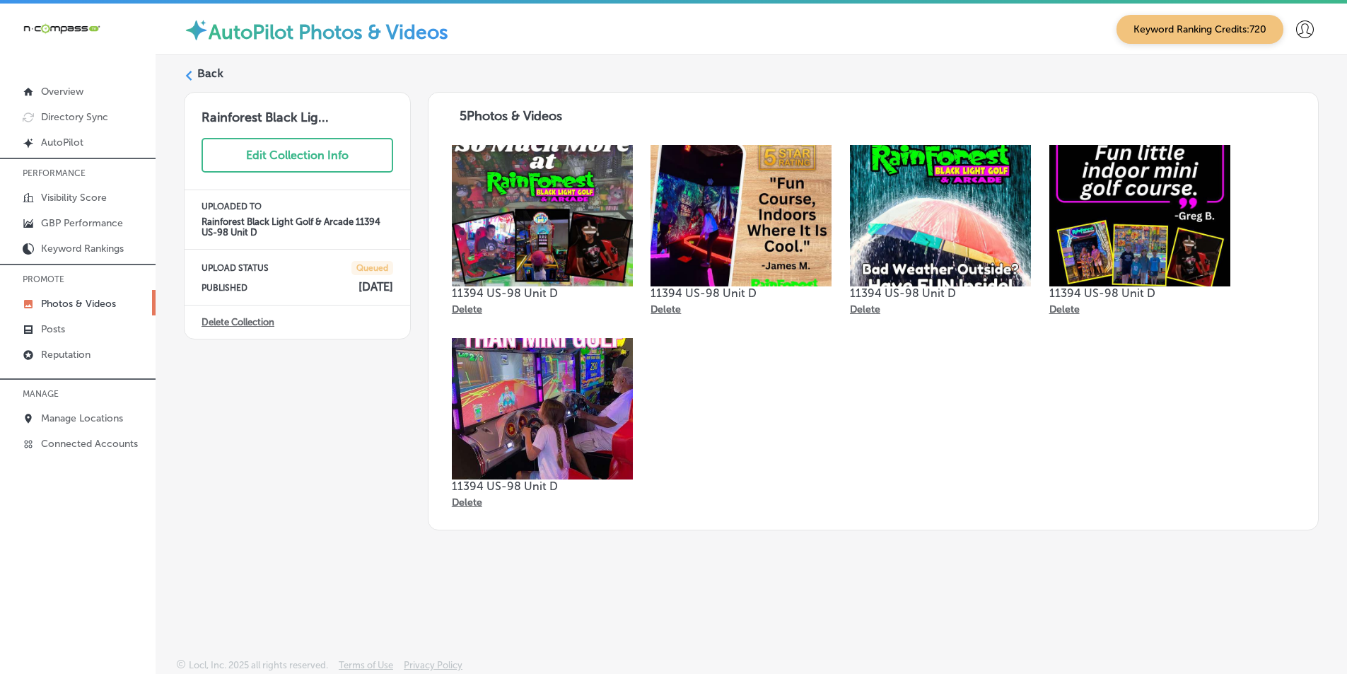 This screenshot has width=1347, height=674. I want to click on p: Directory Sync, so click(74, 117).